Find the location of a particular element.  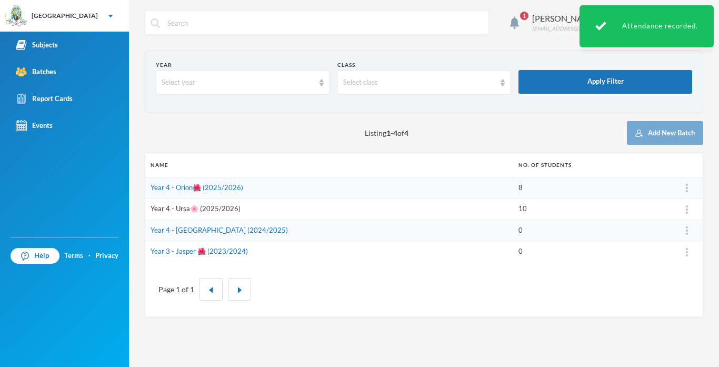

span: 1 is located at coordinates (524, 16).